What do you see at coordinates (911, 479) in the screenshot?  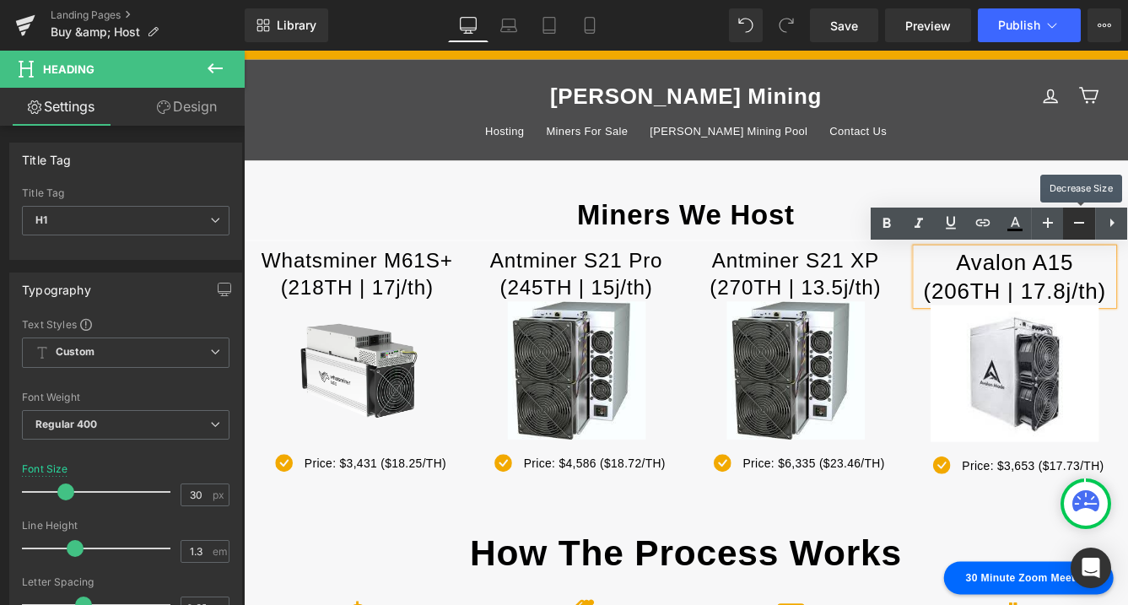 I see `p: Price: $3,653 ($17.73/TH)` at bounding box center [911, 479].